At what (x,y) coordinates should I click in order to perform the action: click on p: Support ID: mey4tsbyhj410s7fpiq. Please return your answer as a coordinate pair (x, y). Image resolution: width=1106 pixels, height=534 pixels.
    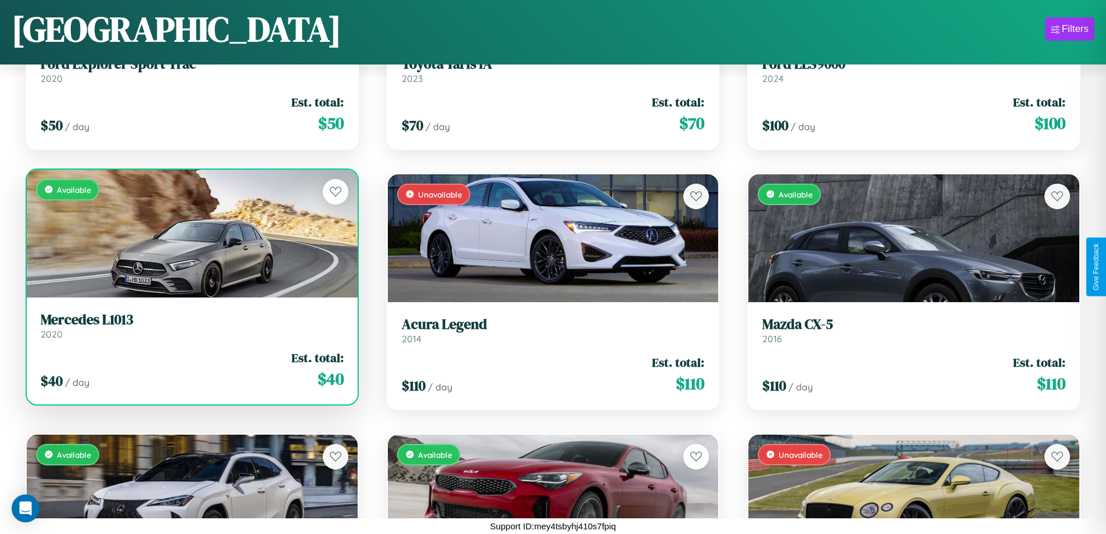
    Looking at the image, I should click on (553, 526).